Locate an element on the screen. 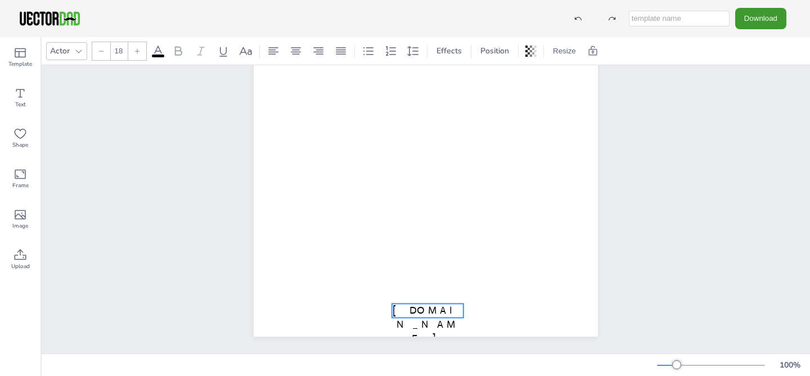 The height and width of the screenshot is (376, 810). span: Position is located at coordinates (494, 51).